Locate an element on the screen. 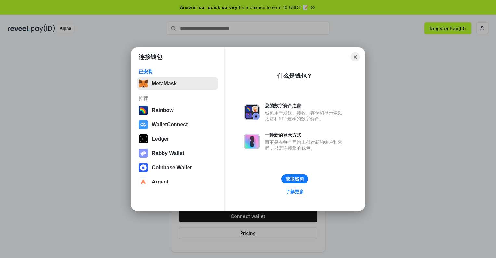  button: MetaMask is located at coordinates (178, 84).